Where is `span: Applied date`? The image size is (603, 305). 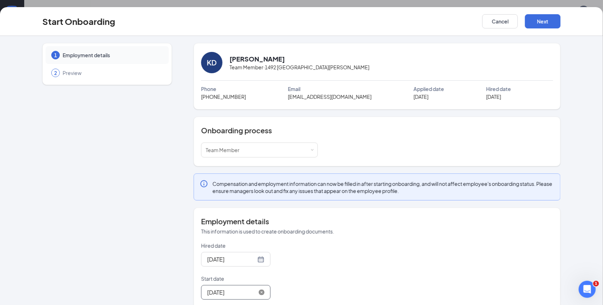 span: Applied date is located at coordinates (429, 89).